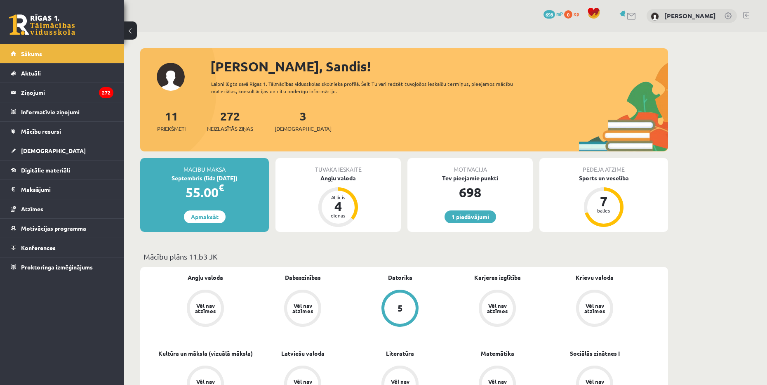 Image resolution: width=767 pixels, height=385 pixels. Describe the element at coordinates (62, 73) in the screenshot. I see `a: Aktuāli` at that location.